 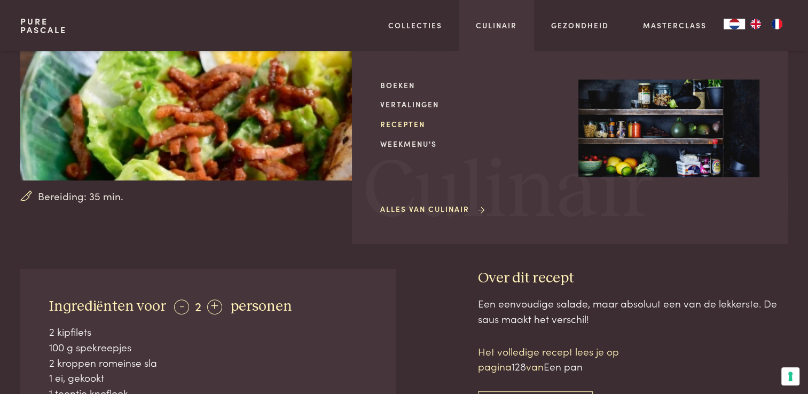 I want to click on a: Collecties, so click(x=415, y=25).